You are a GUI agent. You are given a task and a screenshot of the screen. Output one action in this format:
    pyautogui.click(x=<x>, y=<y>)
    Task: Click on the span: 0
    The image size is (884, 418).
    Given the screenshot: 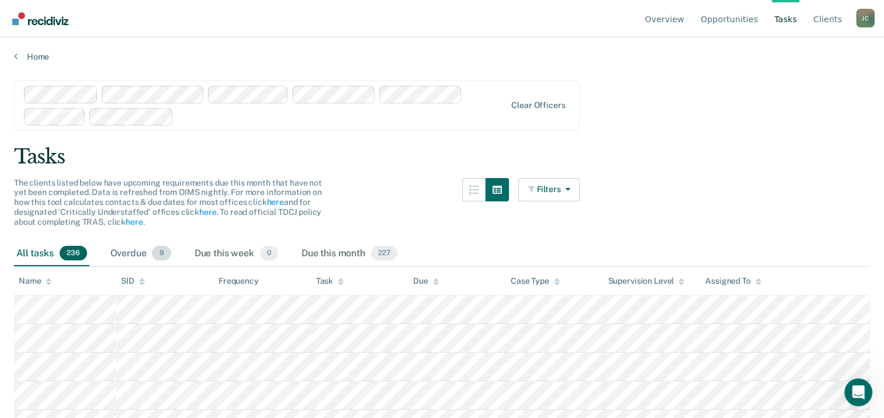 What is the action you would take?
    pyautogui.click(x=269, y=254)
    